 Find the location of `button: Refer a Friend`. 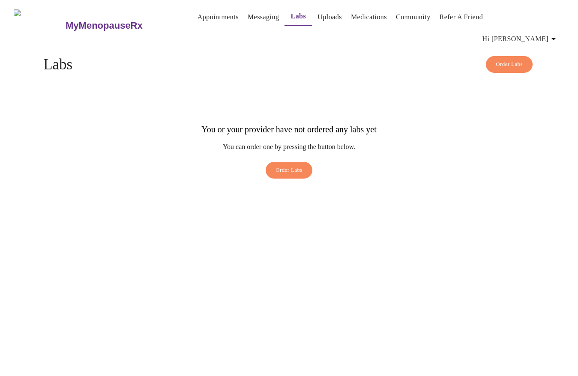

button: Refer a Friend is located at coordinates (462, 17).